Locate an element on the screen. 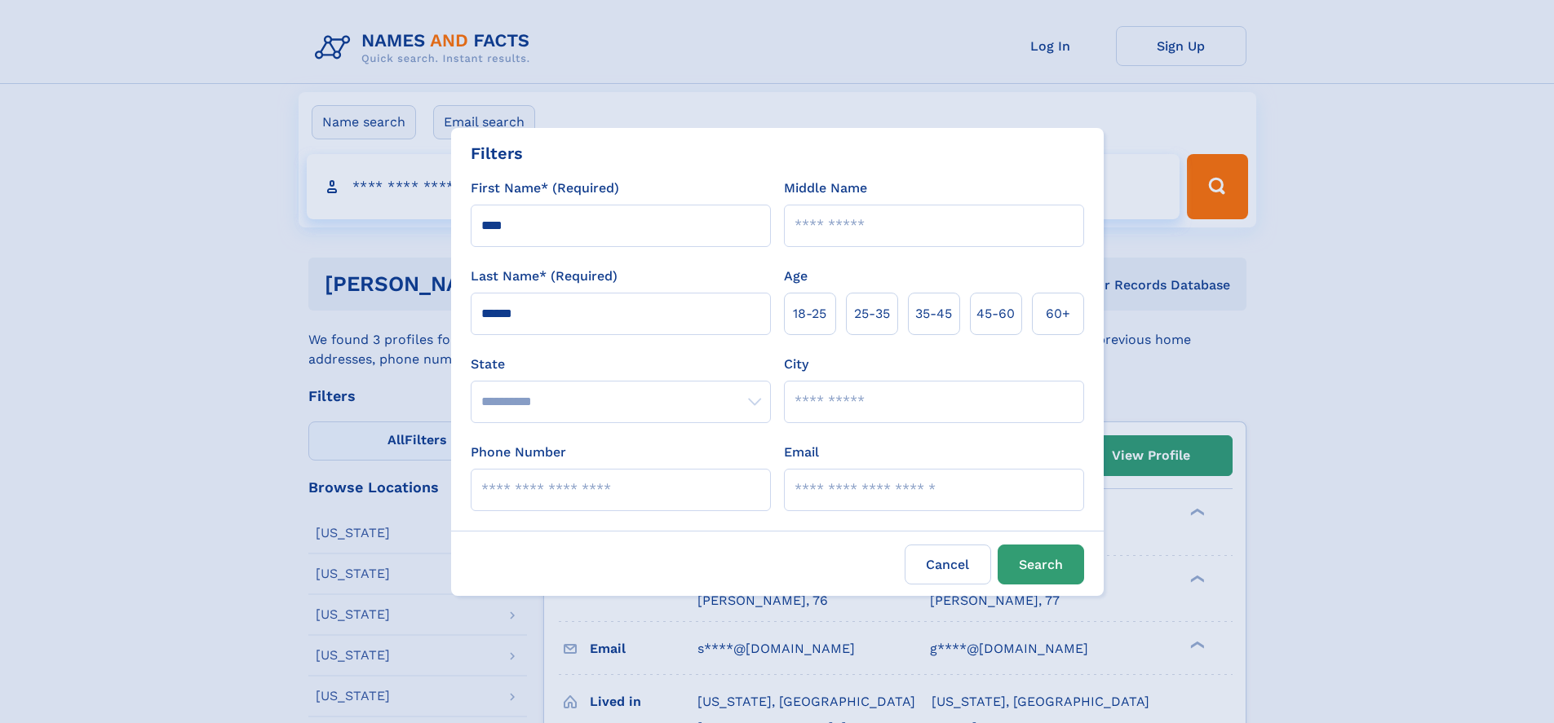 The image size is (1554, 723). label: First Name* (Required) is located at coordinates (545, 188).